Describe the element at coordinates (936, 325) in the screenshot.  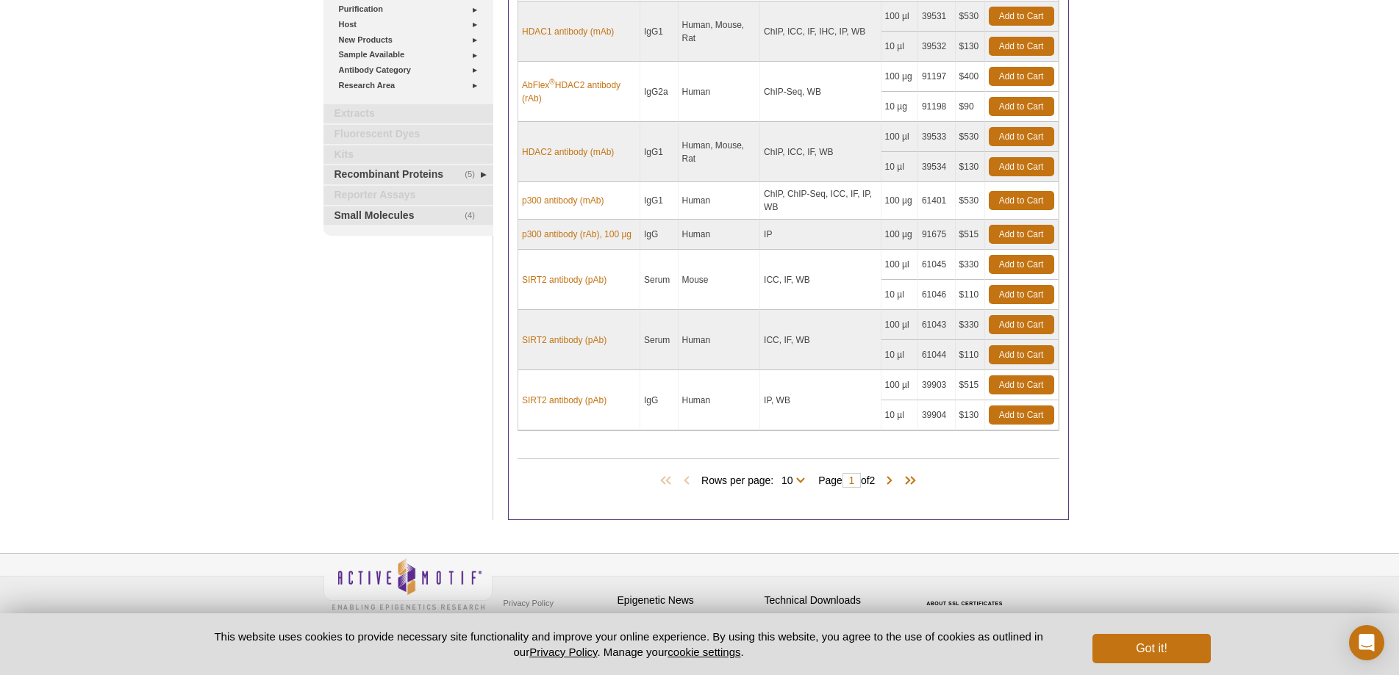
I see `td: 61043` at that location.